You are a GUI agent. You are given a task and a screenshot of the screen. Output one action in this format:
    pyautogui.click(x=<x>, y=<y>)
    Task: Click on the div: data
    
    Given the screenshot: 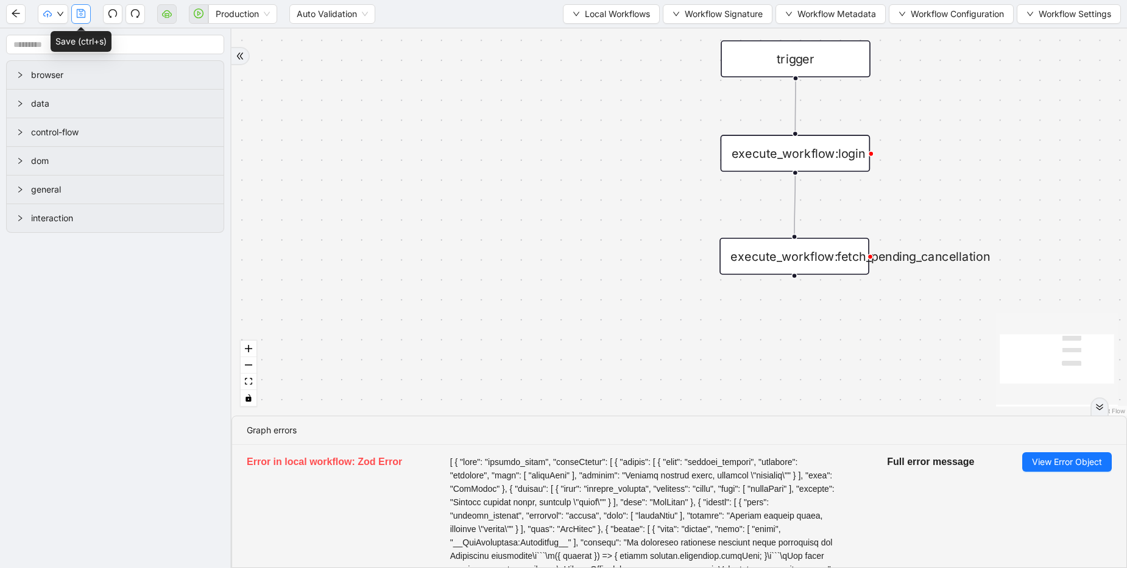 What is the action you would take?
    pyautogui.click(x=115, y=104)
    